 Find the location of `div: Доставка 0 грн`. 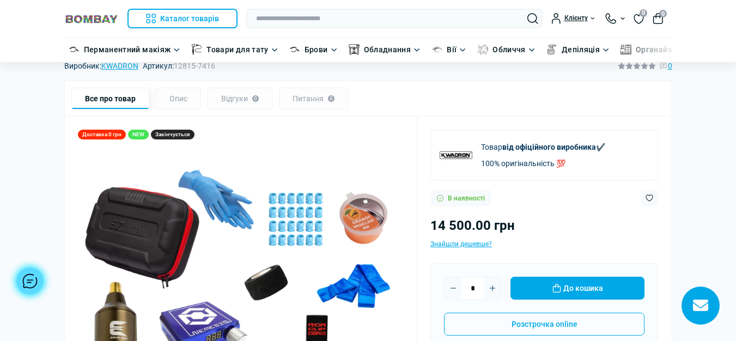

div: Доставка 0 грн is located at coordinates (102, 135).